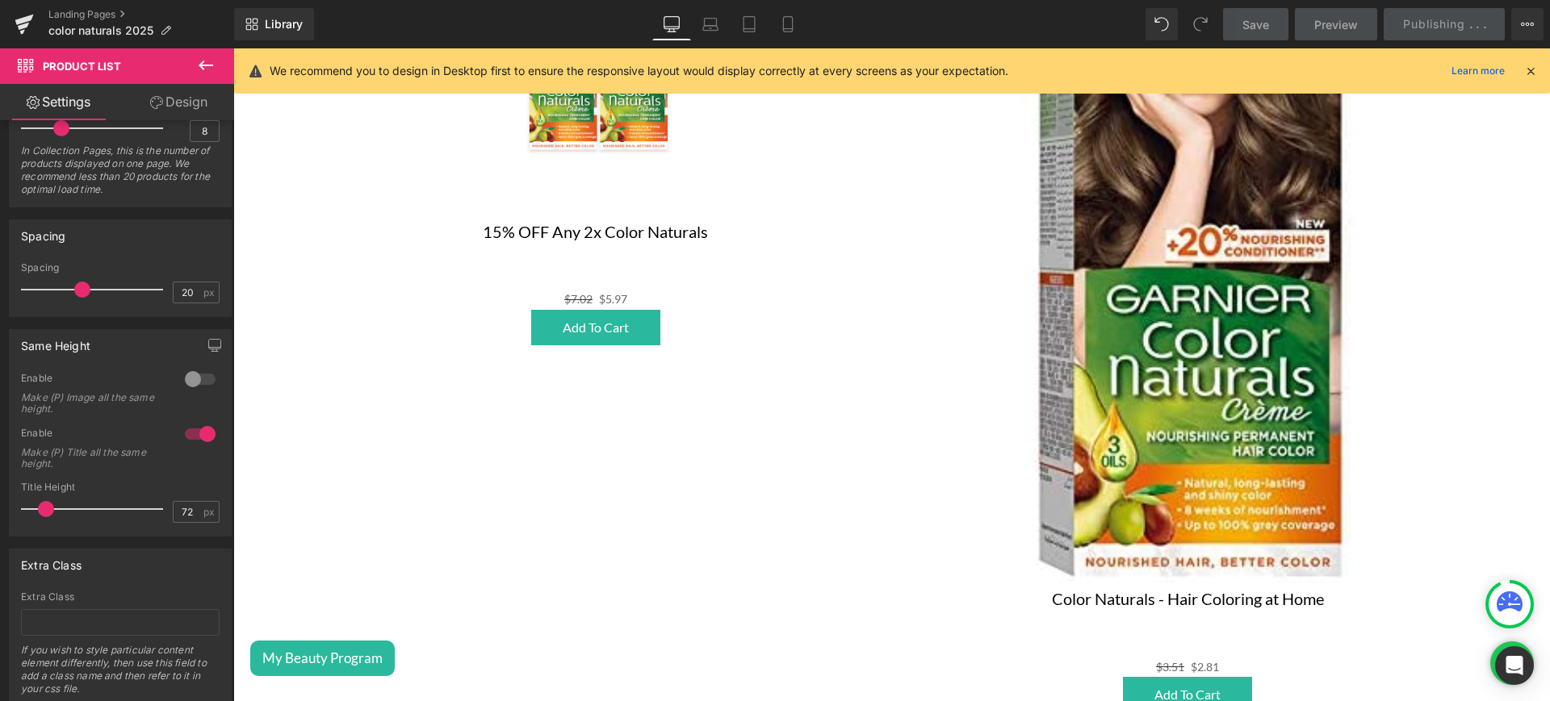 The image size is (1550, 701). What do you see at coordinates (120, 175) in the screenshot?
I see `div: In Collection Pages, this is the number of products displayed on one page. We recommend less than...` at bounding box center [120, 175].